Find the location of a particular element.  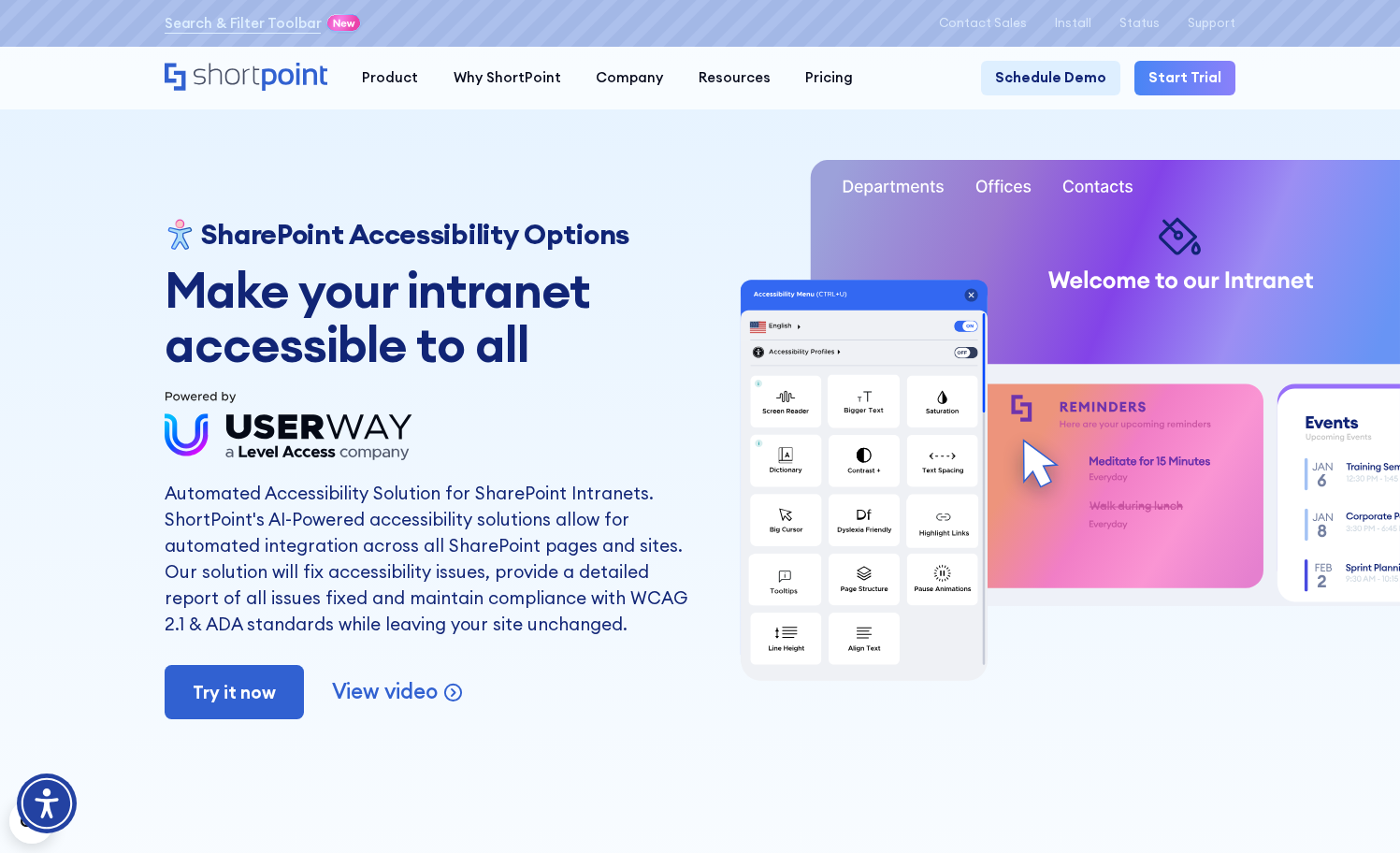

div: Why ShortPoint is located at coordinates (507, 78).